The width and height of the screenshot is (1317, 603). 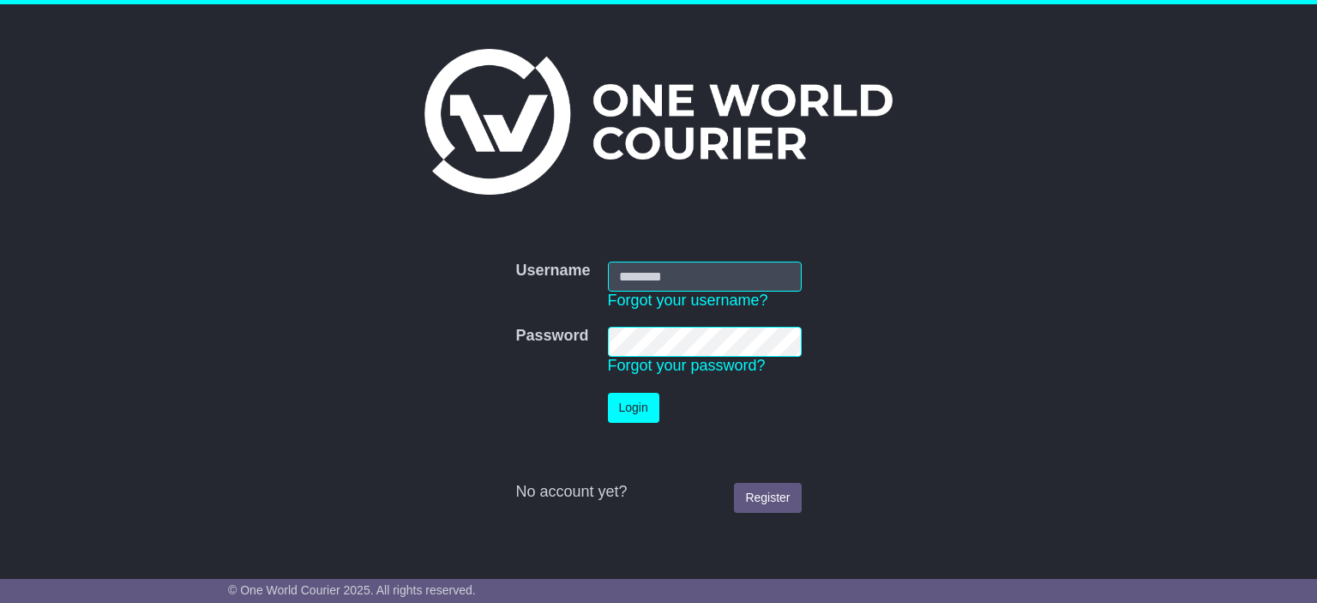 I want to click on a: Forgot your password?, so click(x=687, y=365).